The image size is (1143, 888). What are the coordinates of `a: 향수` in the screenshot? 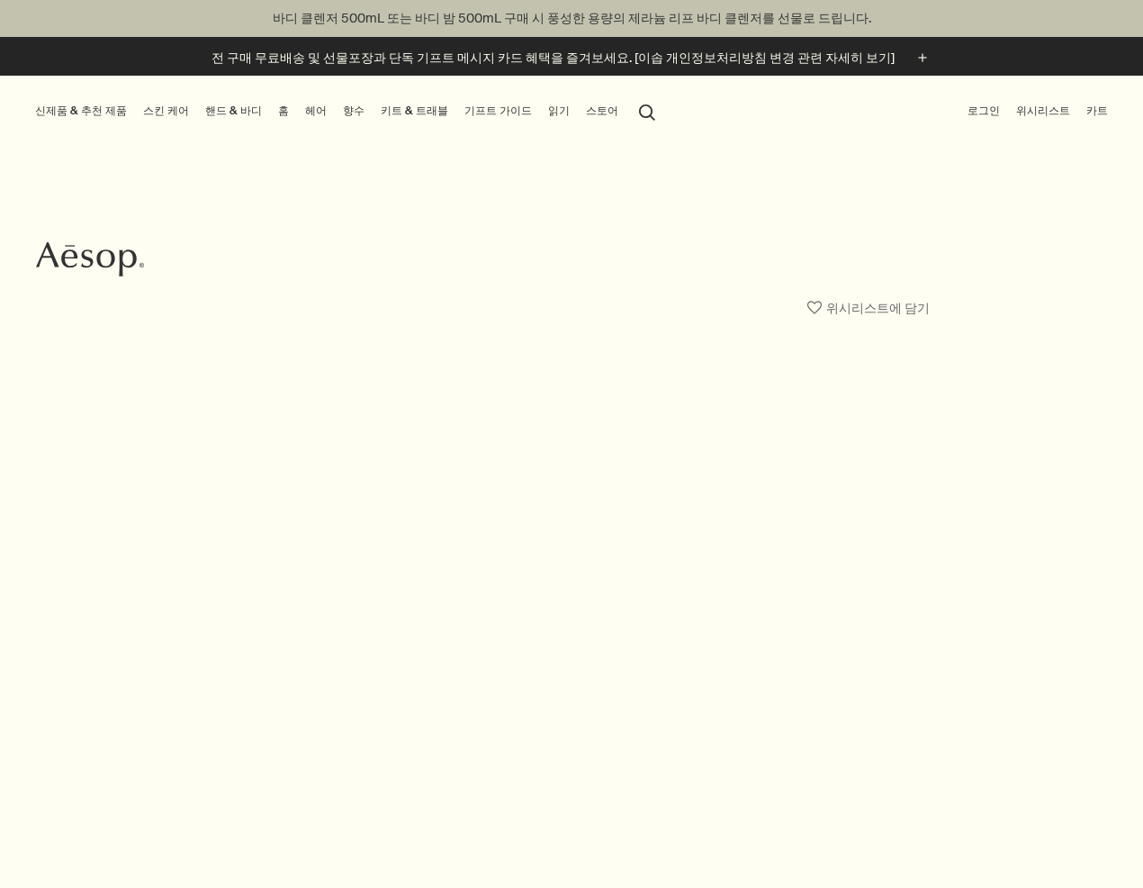 It's located at (354, 111).